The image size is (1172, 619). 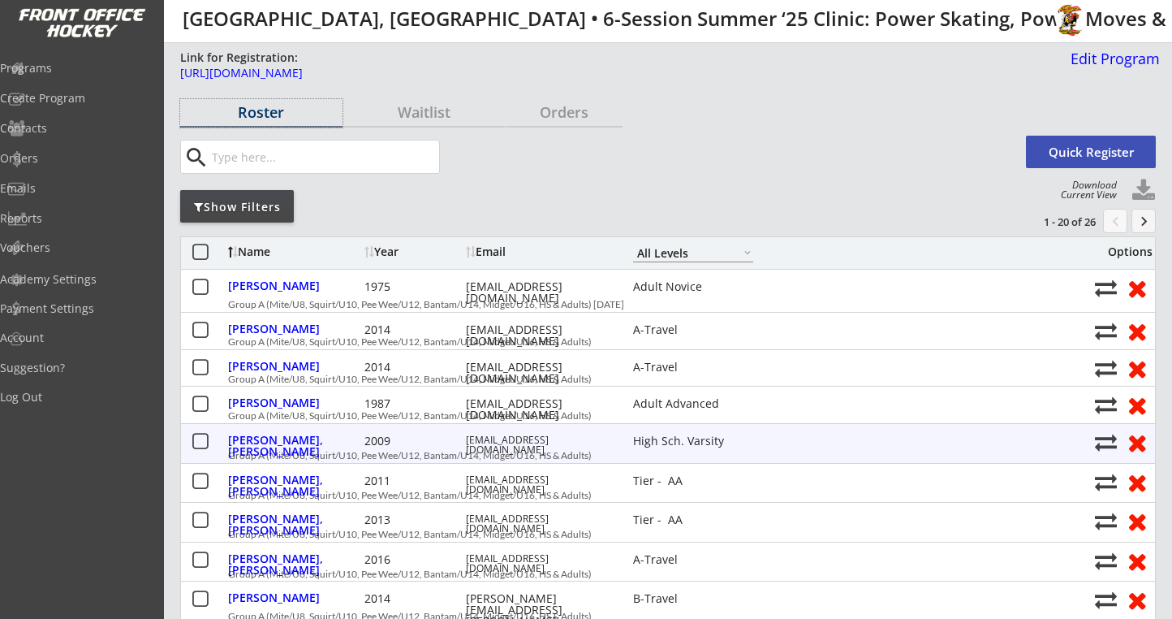 What do you see at coordinates (1123, 252) in the screenshot?
I see `div: Options` at bounding box center [1123, 252].